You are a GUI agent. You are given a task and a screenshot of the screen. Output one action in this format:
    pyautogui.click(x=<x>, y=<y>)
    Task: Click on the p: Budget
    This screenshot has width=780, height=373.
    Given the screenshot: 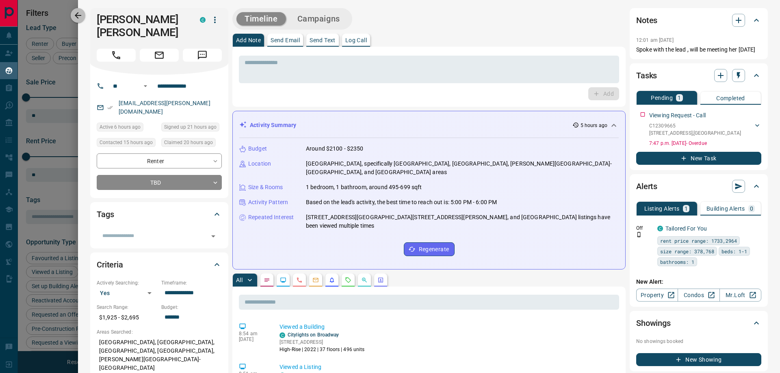 What is the action you would take?
    pyautogui.click(x=258, y=149)
    